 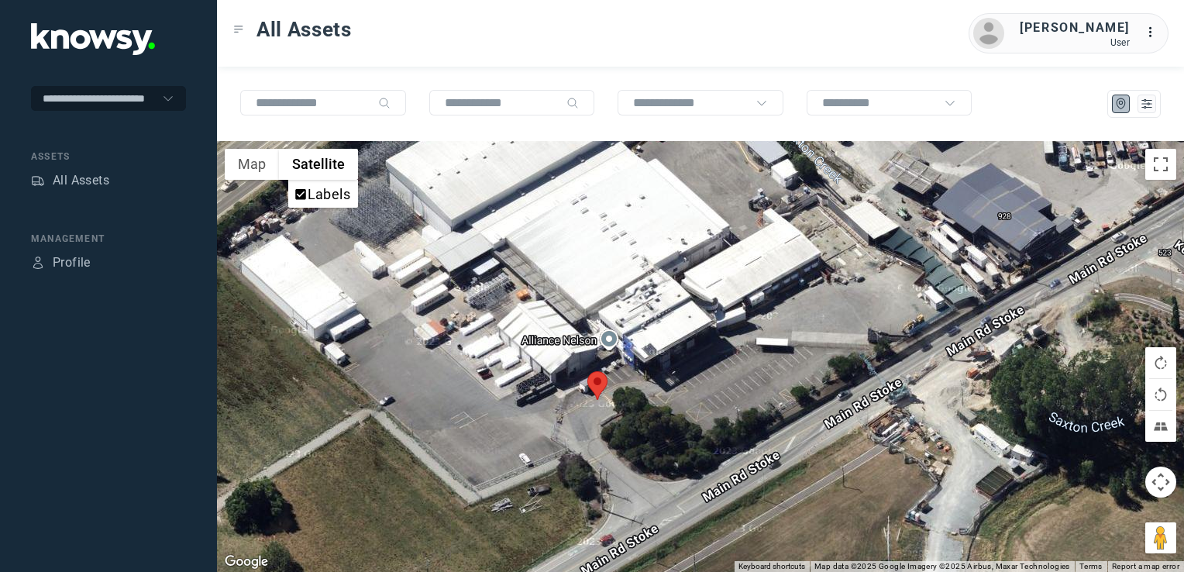 What do you see at coordinates (1160, 164) in the screenshot?
I see `button: Toggle fullscreen view` at bounding box center [1160, 164].